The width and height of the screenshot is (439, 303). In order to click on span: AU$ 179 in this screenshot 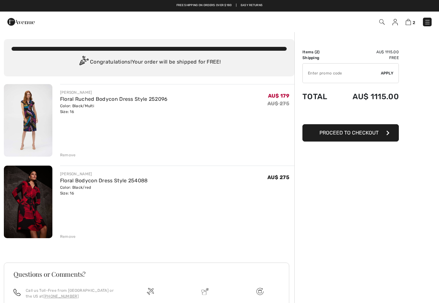, I will do `click(278, 96)`.